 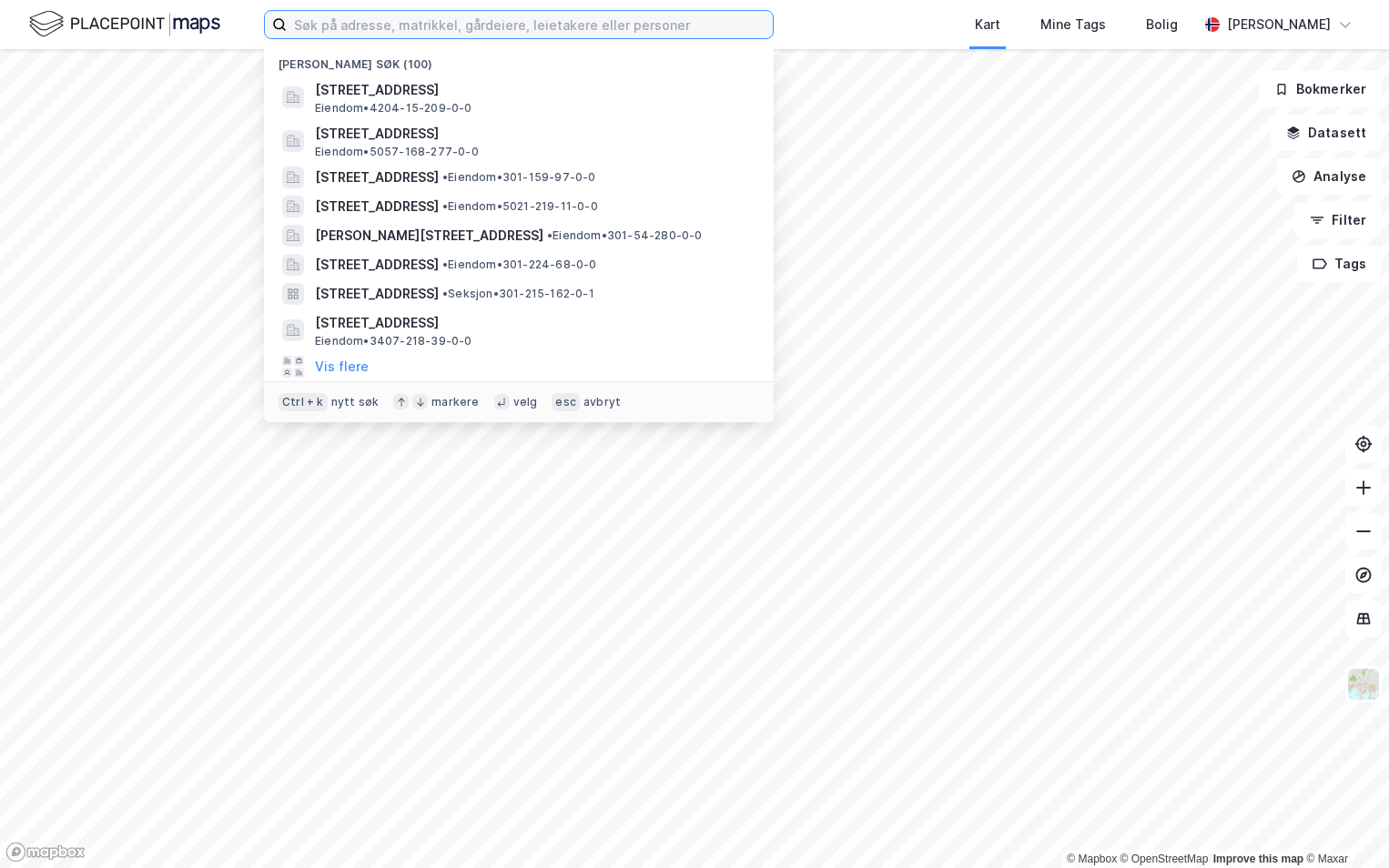 I want to click on input: Søk på adresse, matrikkel, gårdeiere, leietakere eller personer, so click(x=530, y=25).